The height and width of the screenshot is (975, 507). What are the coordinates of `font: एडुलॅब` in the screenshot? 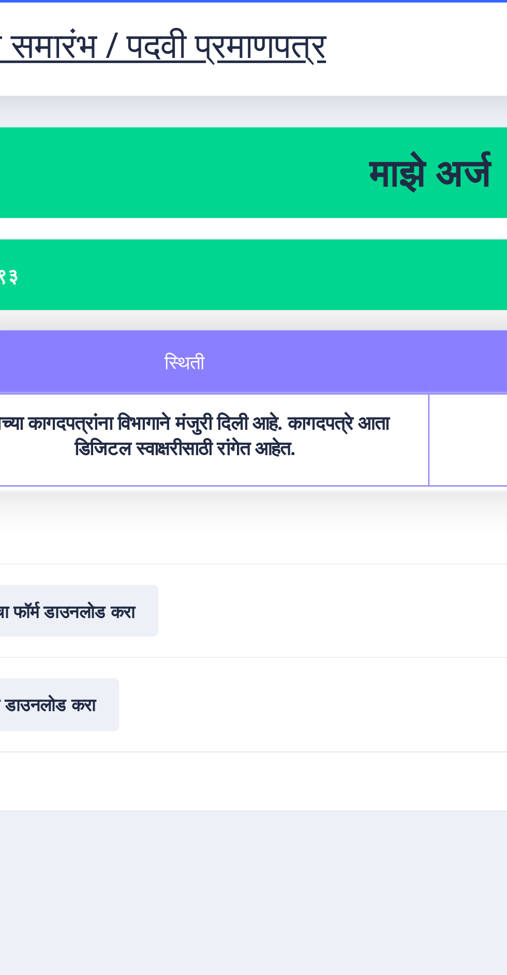 It's located at (48, 959).